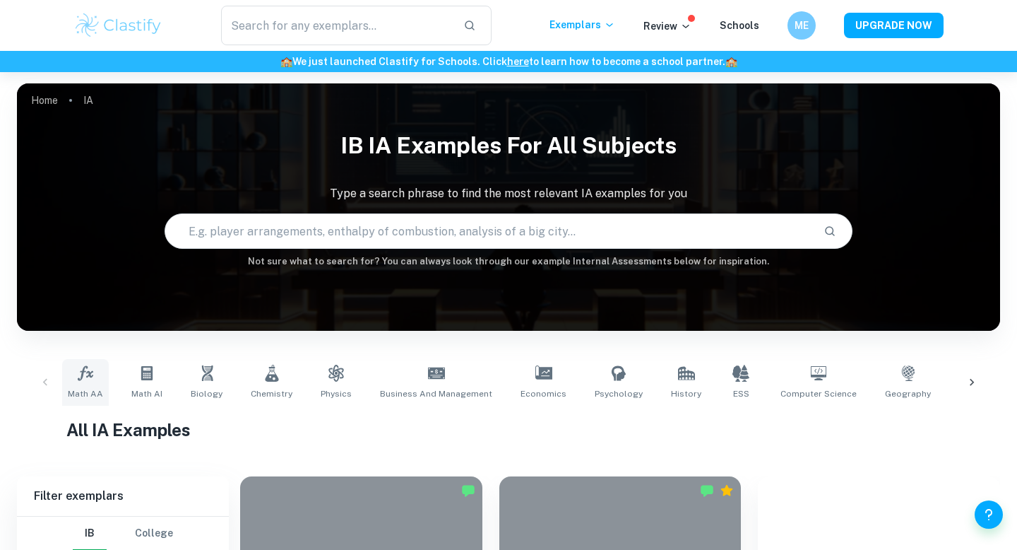 The height and width of the screenshot is (550, 1017). Describe the element at coordinates (740, 25) in the screenshot. I see `a: Schools` at that location.